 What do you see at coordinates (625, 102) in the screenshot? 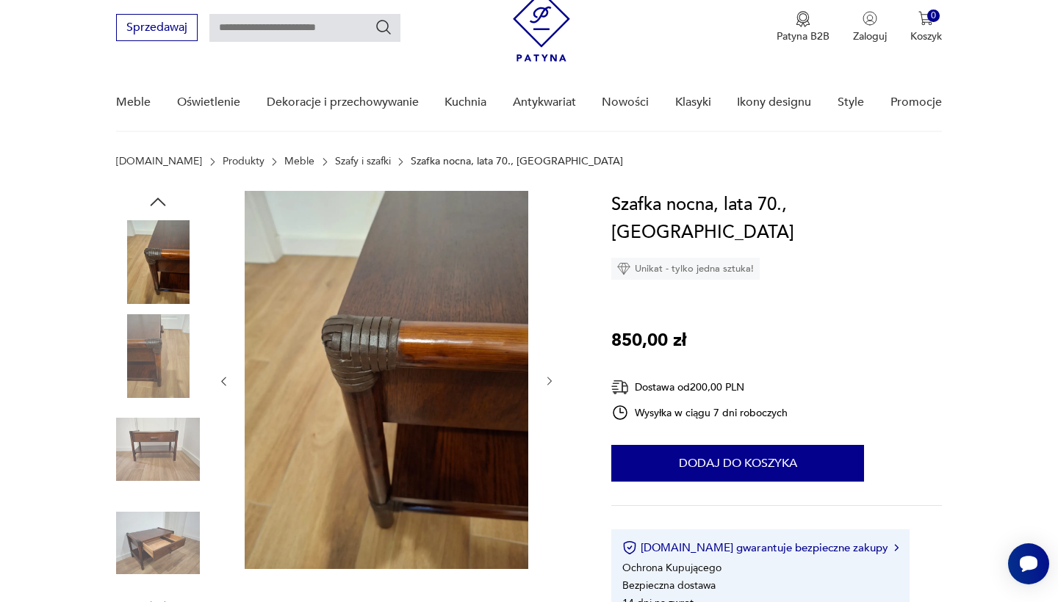
I see `a: Nowości` at bounding box center [625, 102].